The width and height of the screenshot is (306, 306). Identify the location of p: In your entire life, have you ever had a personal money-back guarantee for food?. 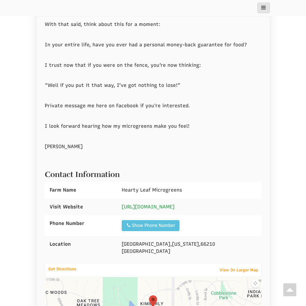
(153, 45).